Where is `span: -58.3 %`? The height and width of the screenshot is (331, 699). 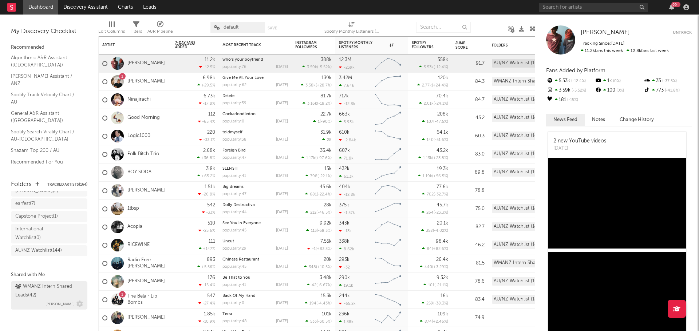
span: -58.3 % is located at coordinates (324, 231).